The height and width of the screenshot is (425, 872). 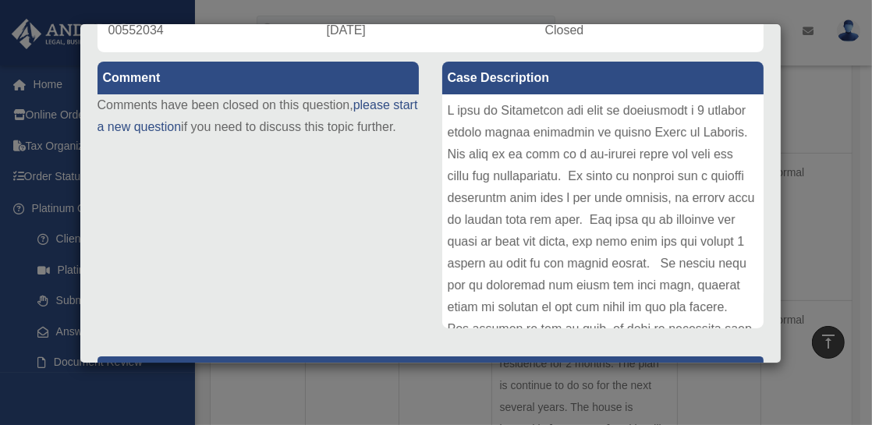 I want to click on div: L ipsu do Sitametcon adi elit se doeiusmodt i 9 utlabor etdolo magnaa enimadmin ve quisno Exerc u..., so click(x=603, y=211).